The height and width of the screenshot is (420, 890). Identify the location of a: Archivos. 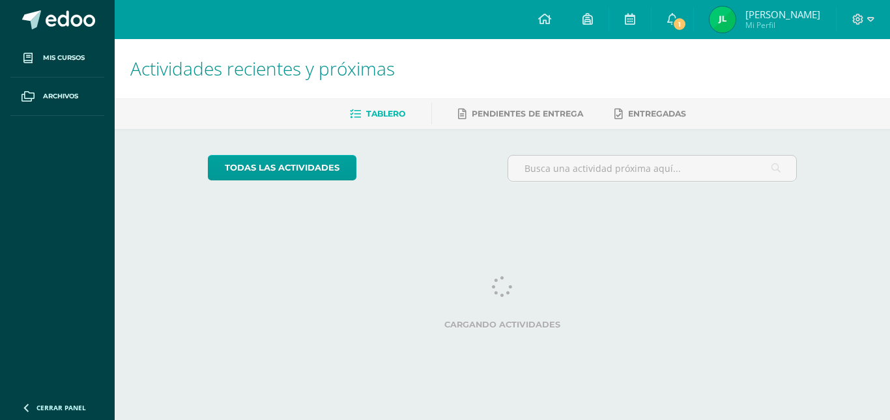
(57, 96).